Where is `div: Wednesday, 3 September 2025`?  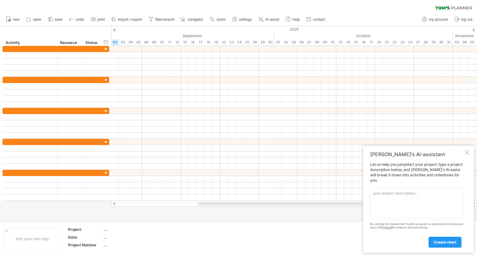 div: Wednesday, 3 September 2025 is located at coordinates (123, 42).